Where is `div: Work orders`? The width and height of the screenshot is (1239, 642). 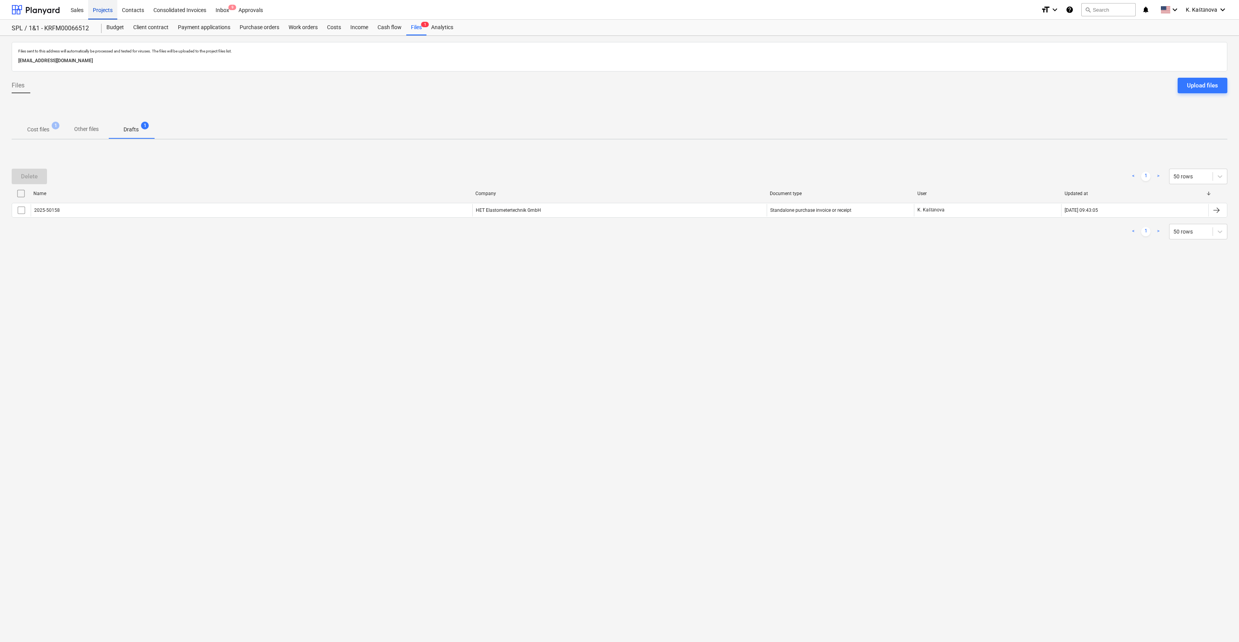
div: Work orders is located at coordinates (303, 28).